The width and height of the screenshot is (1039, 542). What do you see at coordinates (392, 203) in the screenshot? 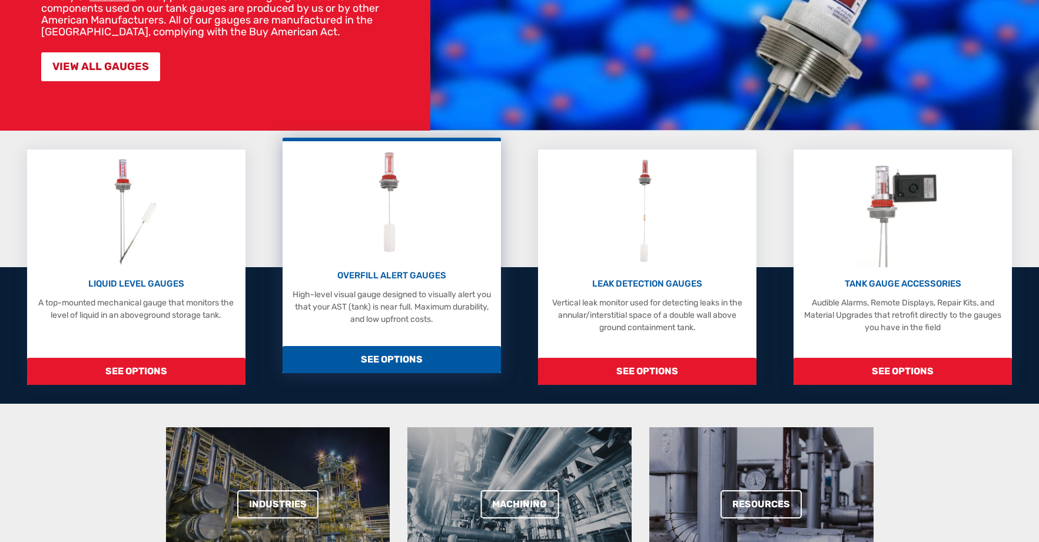
I see `img: Overfill Alert Gauges` at bounding box center [392, 203].